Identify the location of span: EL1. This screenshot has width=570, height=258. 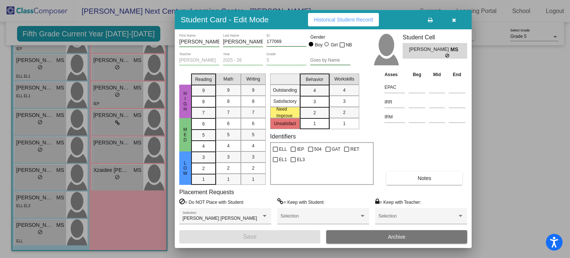
(283, 160).